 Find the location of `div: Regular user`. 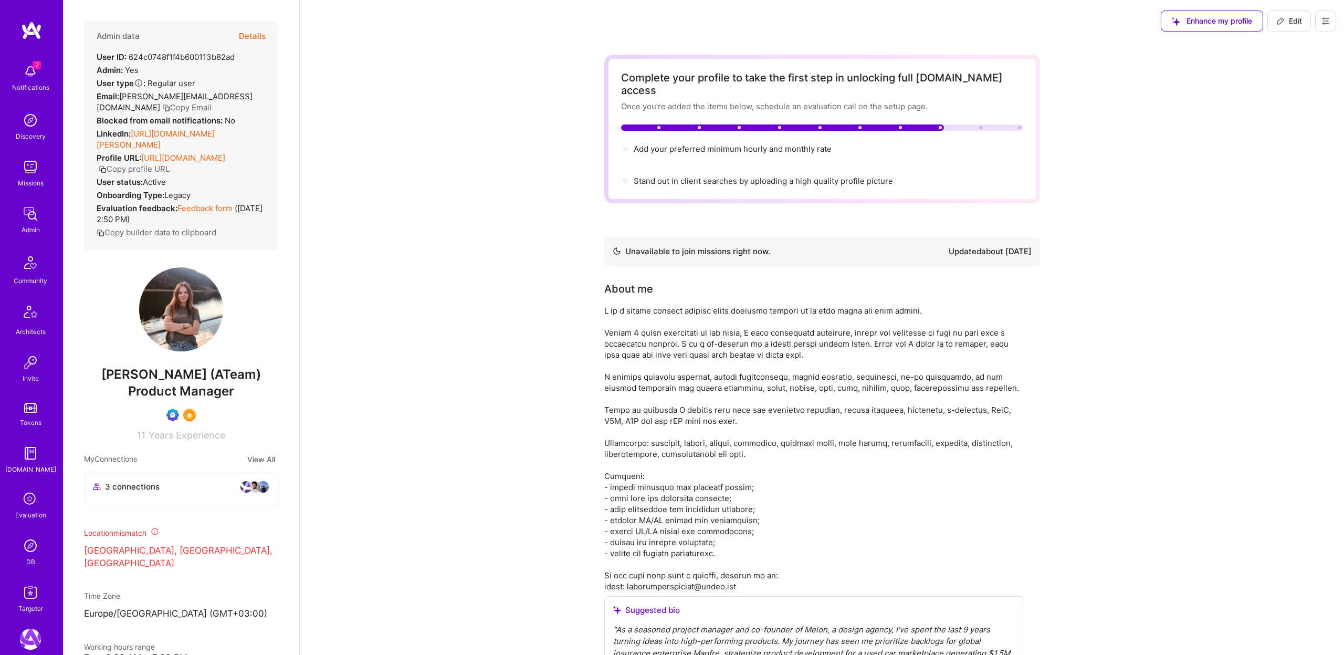

div: Regular user is located at coordinates (146, 83).